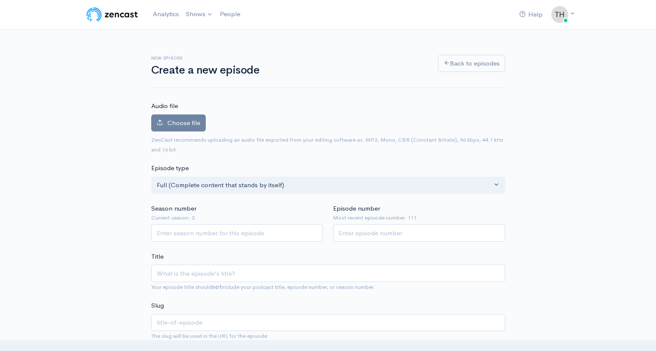  I want to click on input: title-of-episode, so click(328, 323).